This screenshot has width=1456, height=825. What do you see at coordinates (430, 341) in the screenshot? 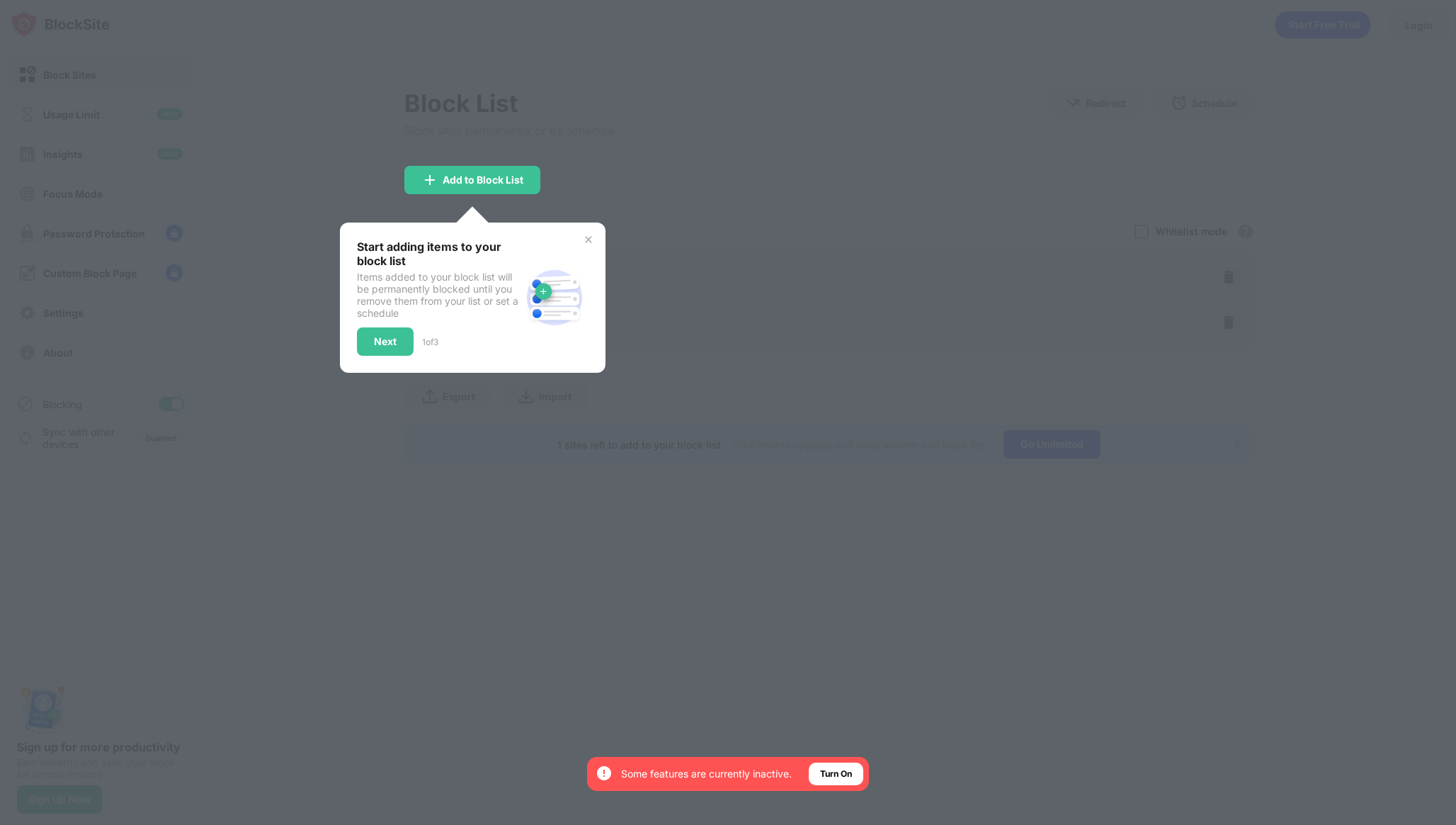
I see `div: 1 of 3` at bounding box center [430, 341].